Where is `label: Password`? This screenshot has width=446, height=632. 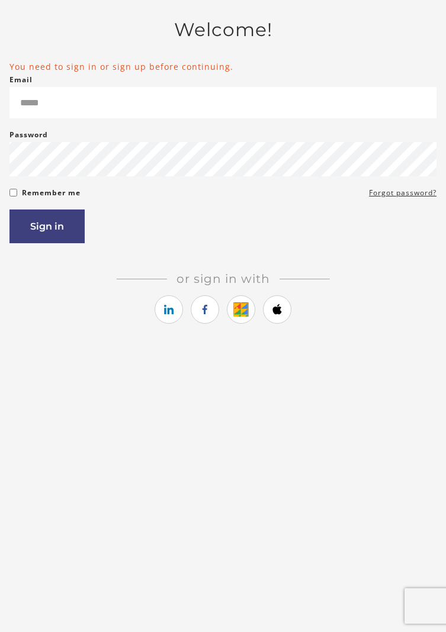 label: Password is located at coordinates (28, 135).